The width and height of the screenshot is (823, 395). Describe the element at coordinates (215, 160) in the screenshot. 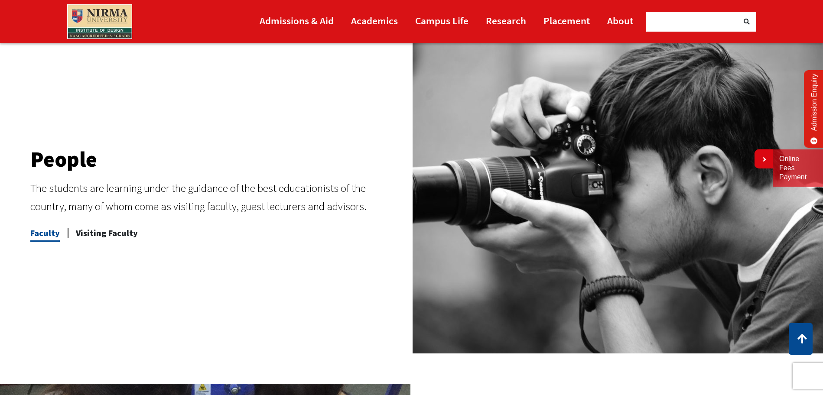

I see `h2: People` at that location.